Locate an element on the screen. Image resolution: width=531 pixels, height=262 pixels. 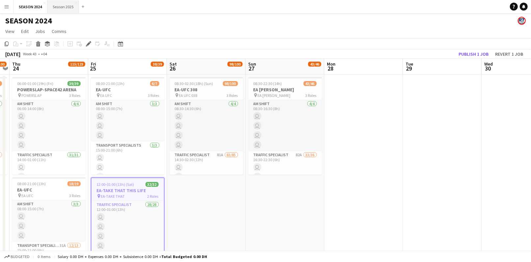
button: SEASON 2024 is located at coordinates (30, 7).